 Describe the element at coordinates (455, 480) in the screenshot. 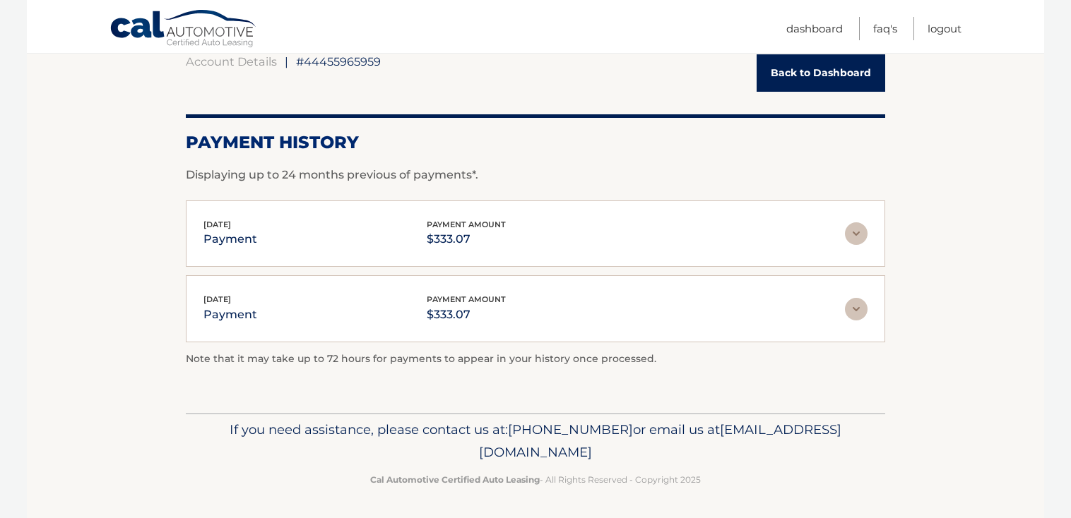

I see `strong: Cal Automotive Certified Auto Leasing` at that location.